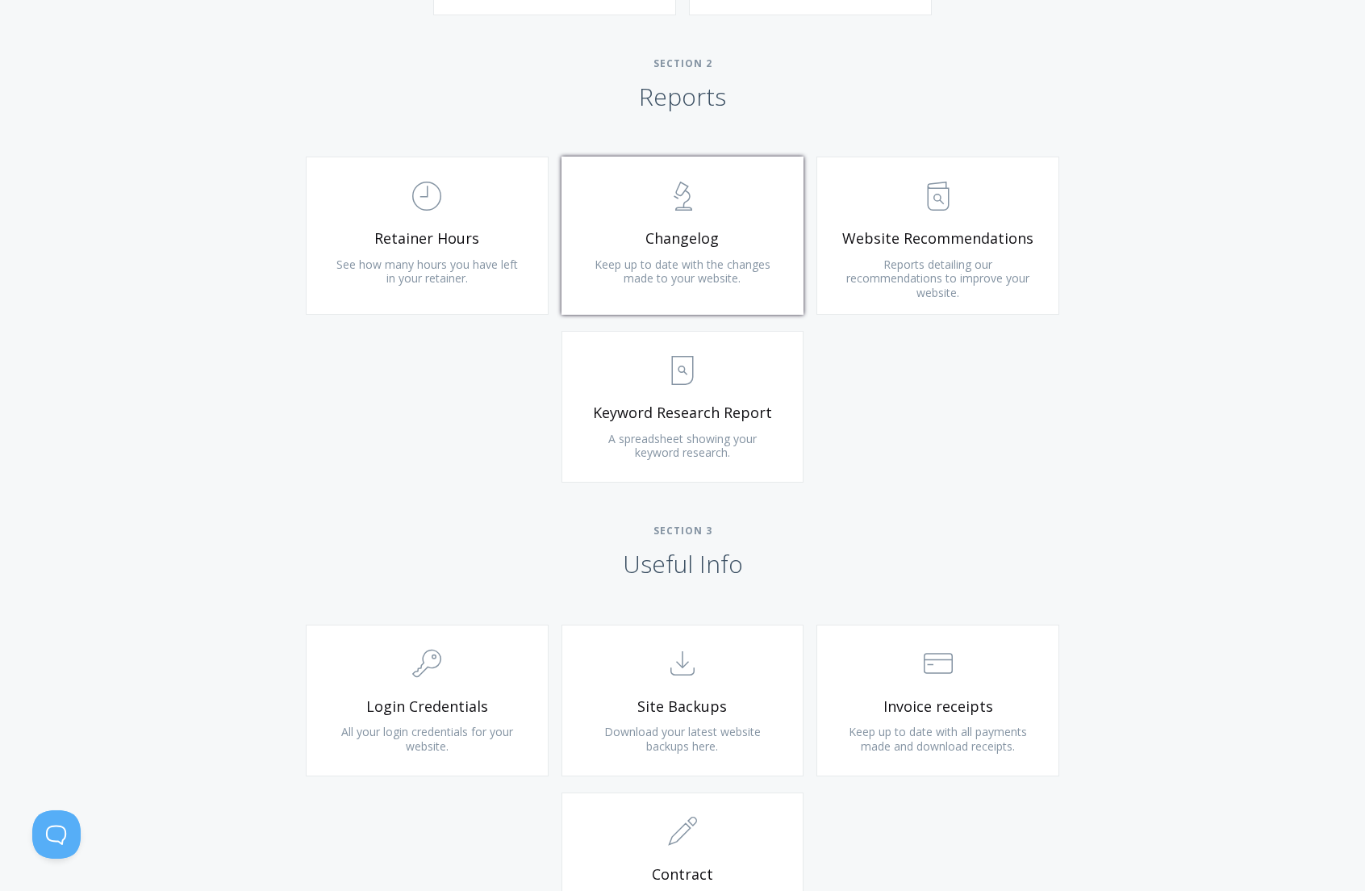 This screenshot has width=1365, height=891. I want to click on span: Changelog, so click(682, 238).